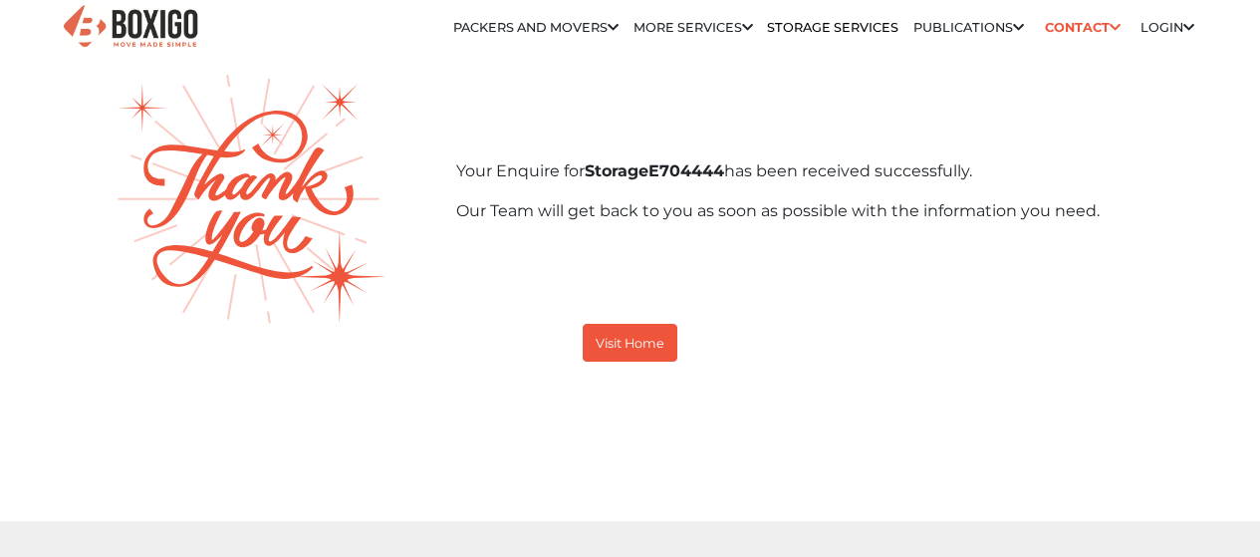 The width and height of the screenshot is (1260, 557). I want to click on a: Packers and Movers, so click(536, 27).